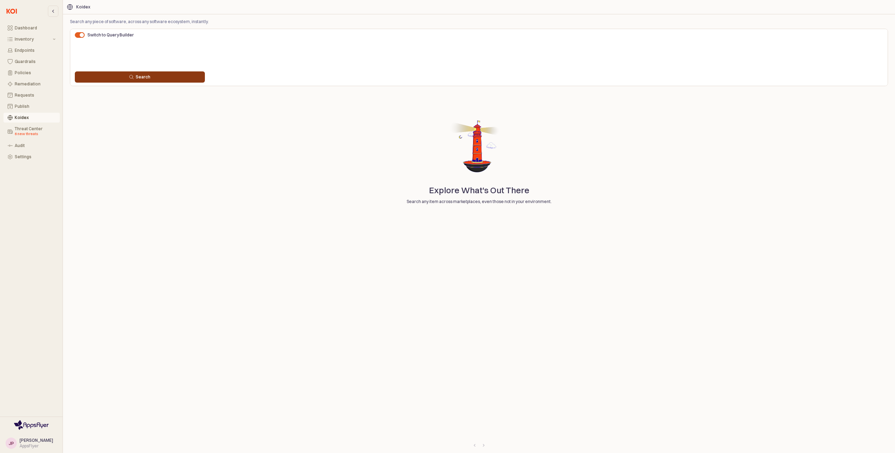 The height and width of the screenshot is (453, 895). Describe the element at coordinates (31, 50) in the screenshot. I see `button: Endpoints` at that location.